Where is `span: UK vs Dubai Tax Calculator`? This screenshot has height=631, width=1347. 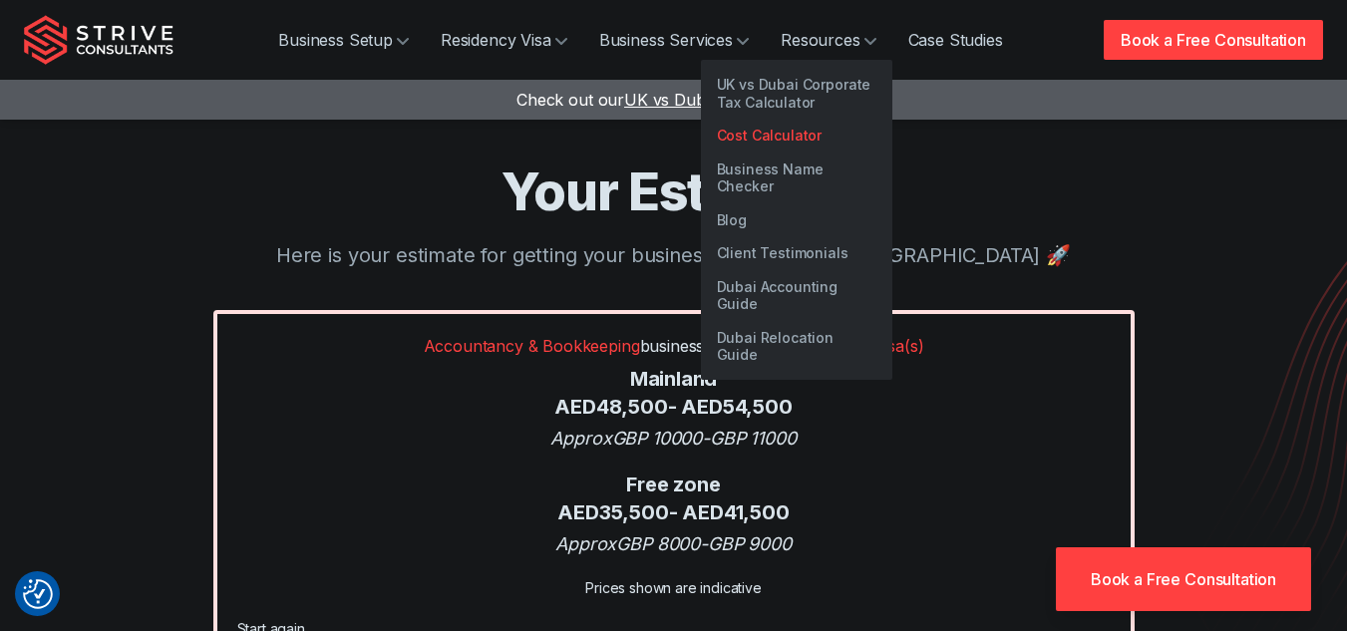
span: UK vs Dubai Tax Calculator is located at coordinates (727, 100).